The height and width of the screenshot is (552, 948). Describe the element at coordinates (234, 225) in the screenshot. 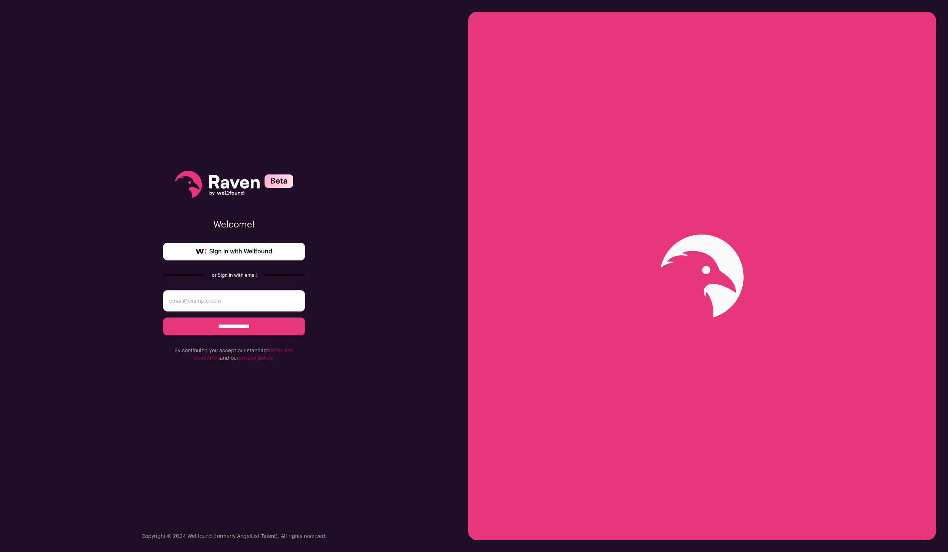

I see `p: Welcome!` at that location.